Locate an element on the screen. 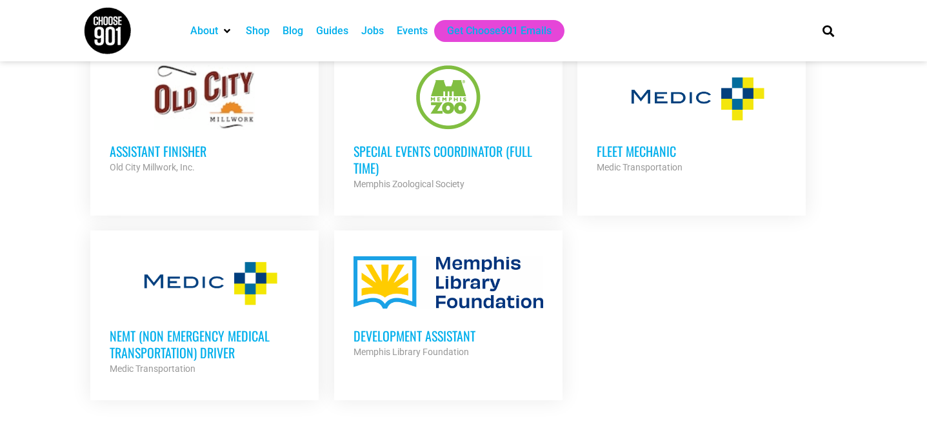 The image size is (927, 439). div: Shop is located at coordinates (257, 31).